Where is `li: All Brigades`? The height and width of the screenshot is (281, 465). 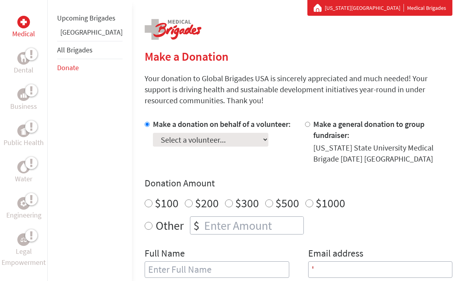 li: All Brigades is located at coordinates (90, 50).